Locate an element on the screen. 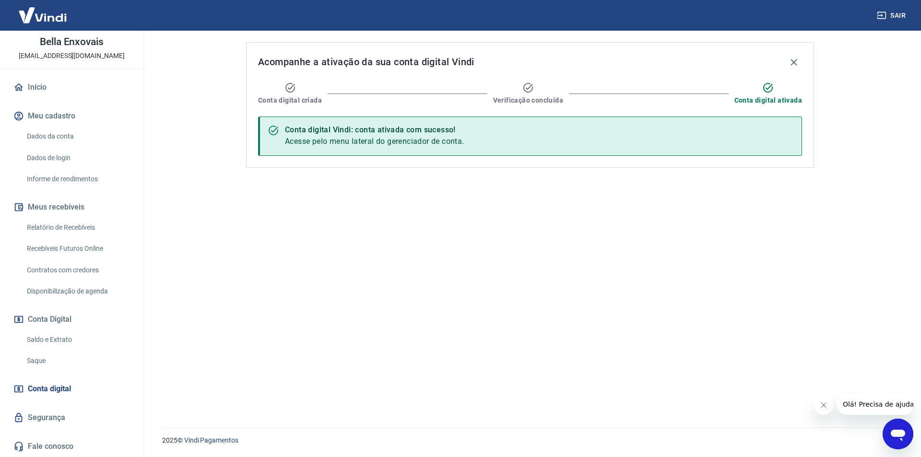  span: Conta digital ativada is located at coordinates (768, 100).